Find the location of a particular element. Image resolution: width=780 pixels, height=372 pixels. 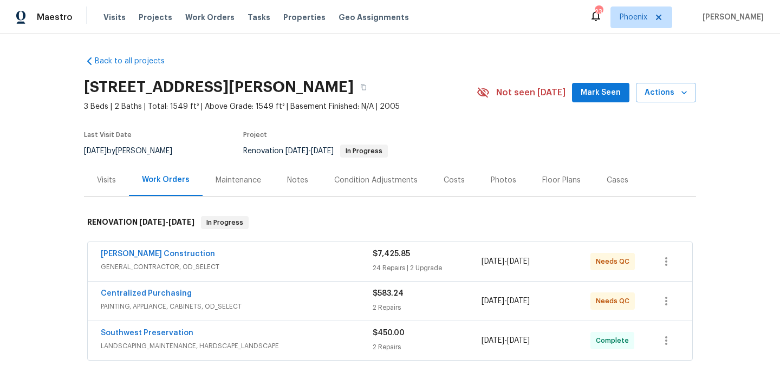

span: Visits is located at coordinates (114, 17).